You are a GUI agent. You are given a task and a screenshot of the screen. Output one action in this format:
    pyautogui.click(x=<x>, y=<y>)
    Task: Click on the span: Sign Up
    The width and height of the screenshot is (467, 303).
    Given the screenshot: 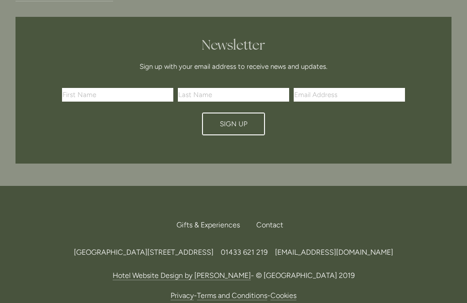 What is the action you would take?
    pyautogui.click(x=233, y=124)
    